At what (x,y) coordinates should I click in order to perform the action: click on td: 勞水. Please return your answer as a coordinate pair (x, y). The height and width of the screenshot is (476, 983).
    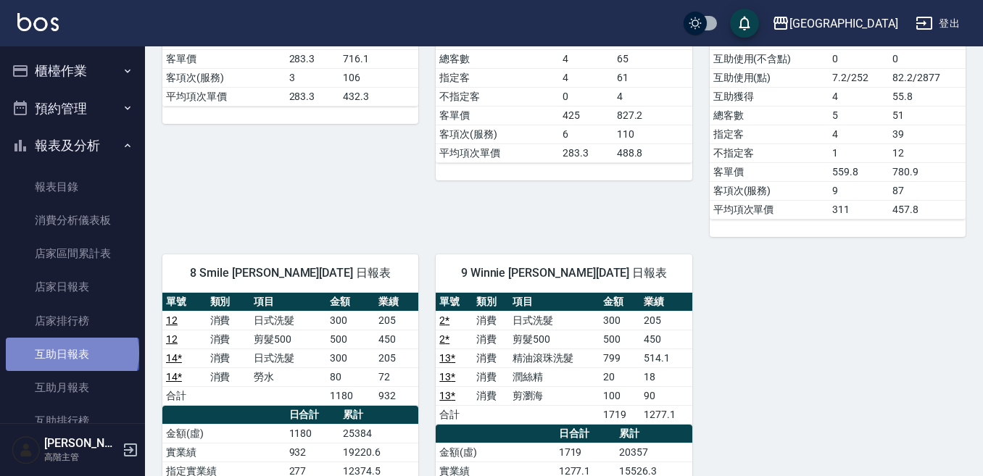
    Looking at the image, I should click on (288, 377).